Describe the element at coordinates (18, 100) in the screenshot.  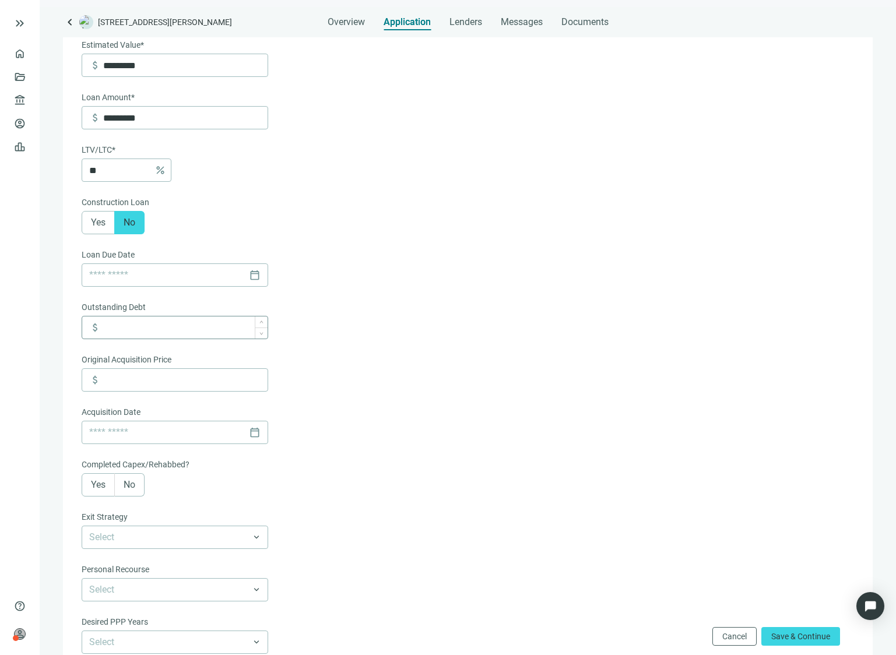
I see `span: account_balance` at that location.